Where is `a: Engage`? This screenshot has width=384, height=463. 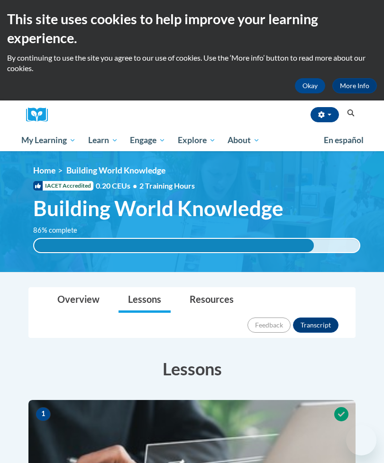
a: Engage is located at coordinates (148, 140).